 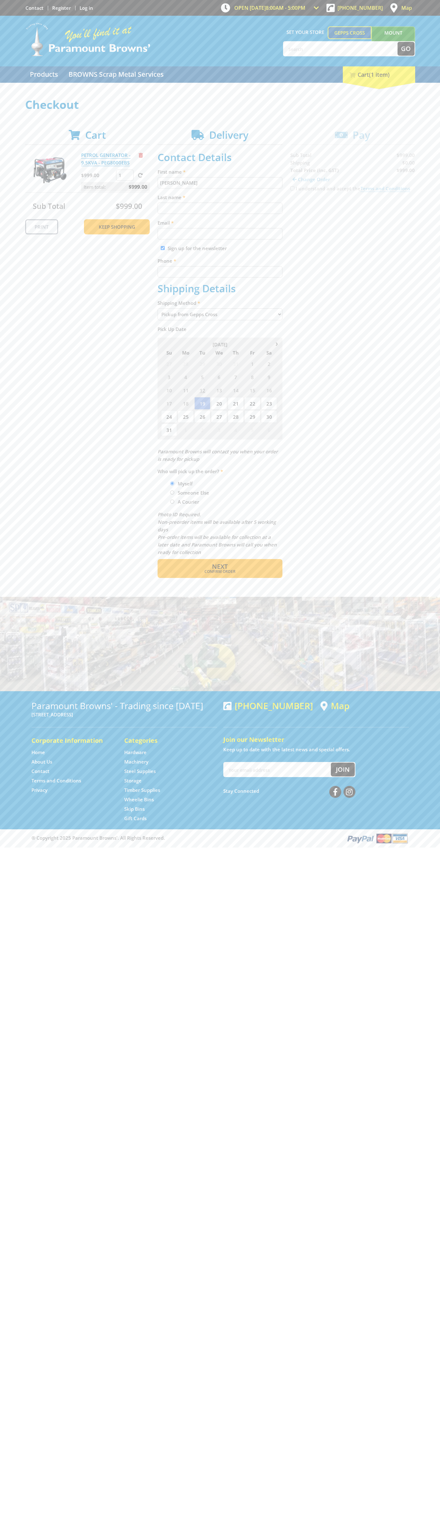 What do you see at coordinates (186, 403) in the screenshot?
I see `span: 18` at bounding box center [186, 403].